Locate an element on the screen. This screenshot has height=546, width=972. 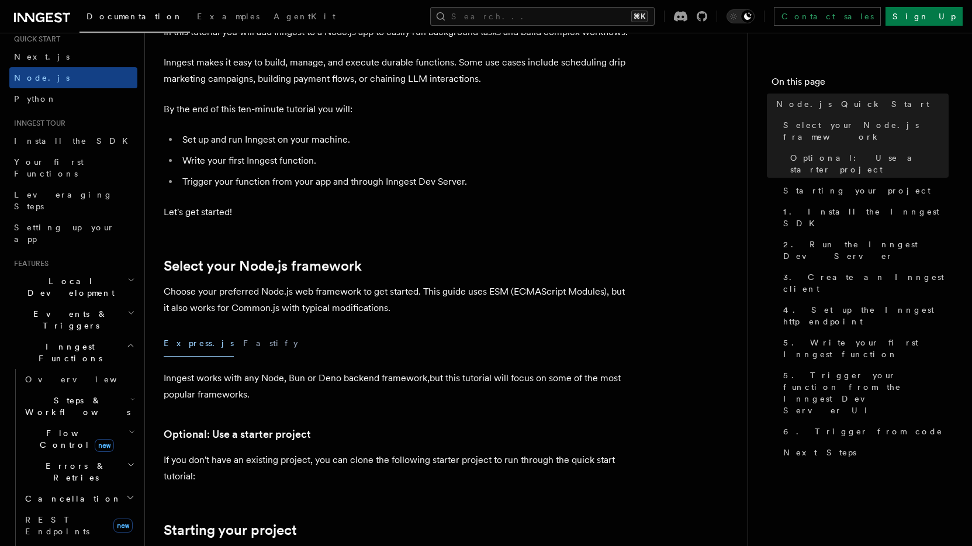
button: Steps & Workflows is located at coordinates (79, 406).